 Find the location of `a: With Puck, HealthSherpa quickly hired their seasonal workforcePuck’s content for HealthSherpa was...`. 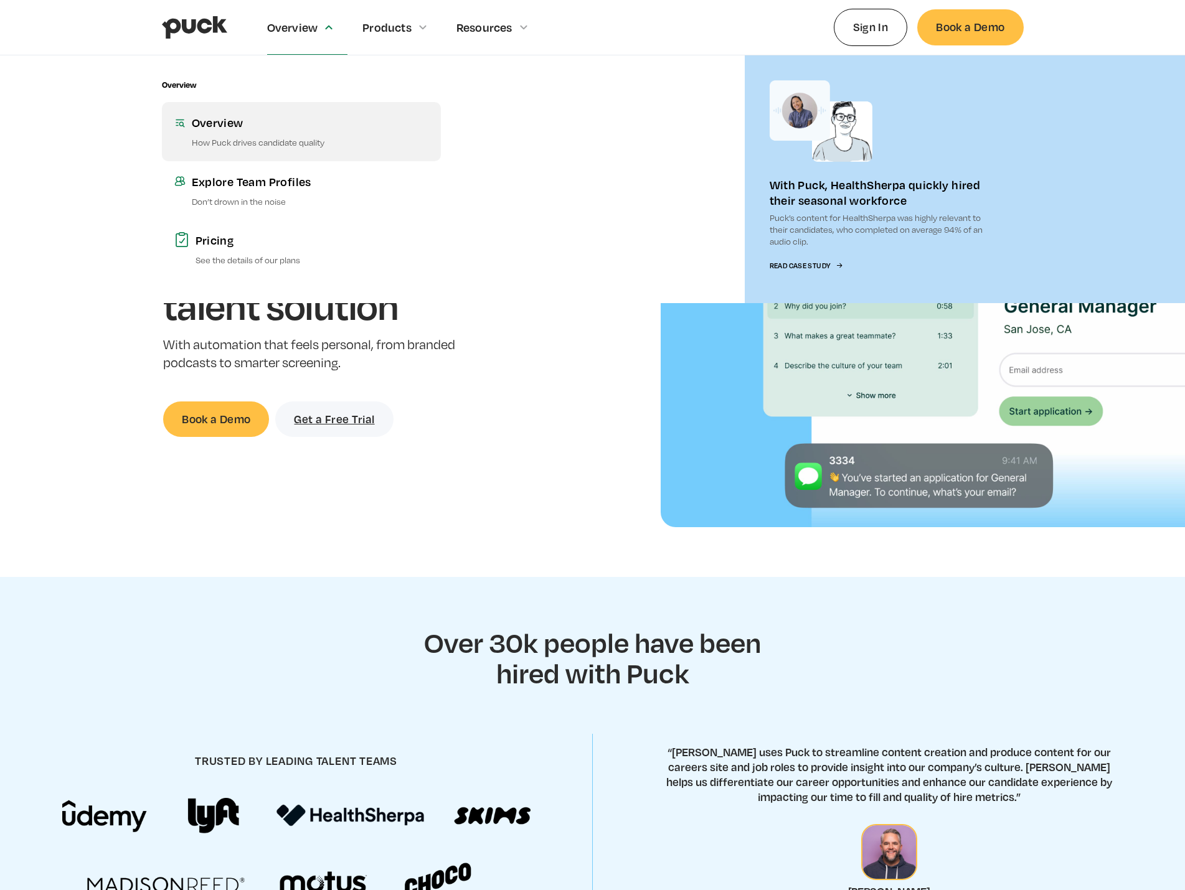

a: With Puck, HealthSherpa quickly hired their seasonal workforcePuck’s content for HealthSherpa was... is located at coordinates (884, 179).